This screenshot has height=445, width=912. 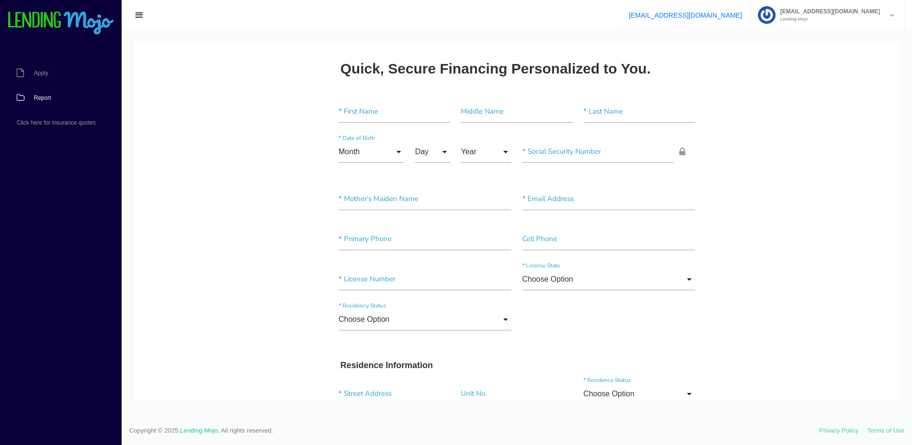 I want to click on span: Apply, so click(x=41, y=73).